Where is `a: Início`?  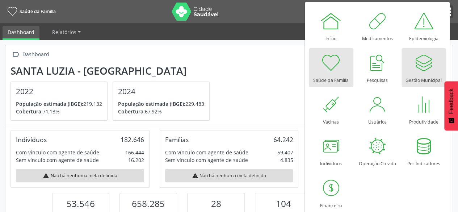
a: Início is located at coordinates (331, 26).